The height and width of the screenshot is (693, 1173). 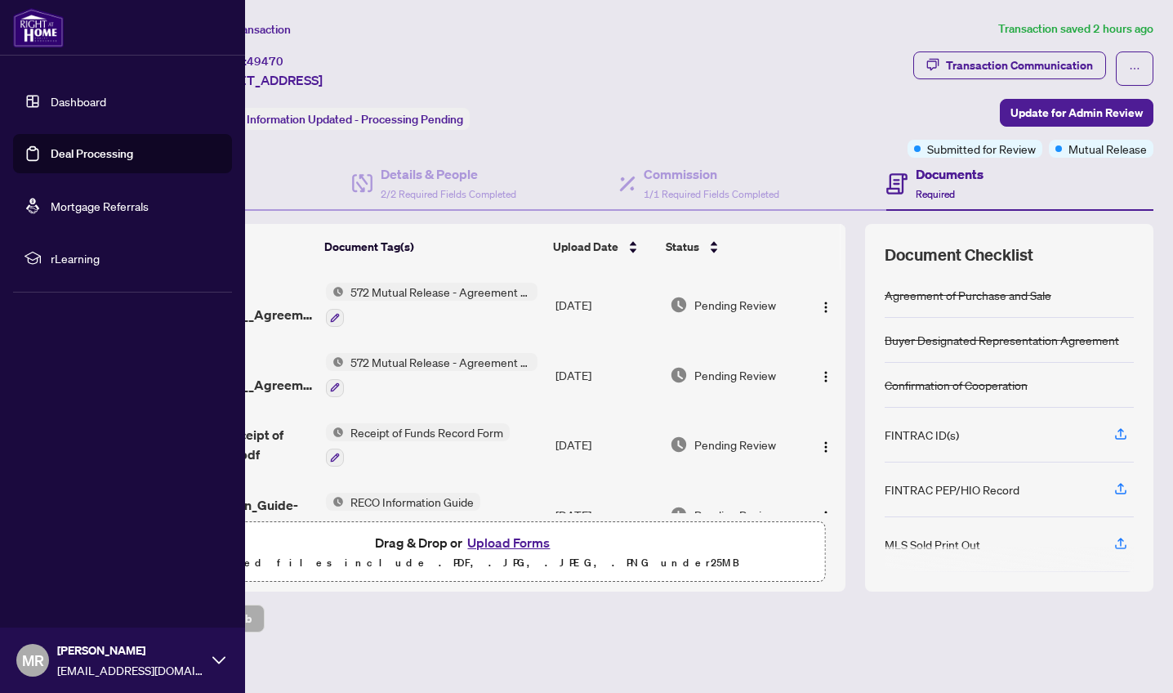 What do you see at coordinates (1132, 660) in the screenshot?
I see `button: Open asap` at bounding box center [1132, 660].